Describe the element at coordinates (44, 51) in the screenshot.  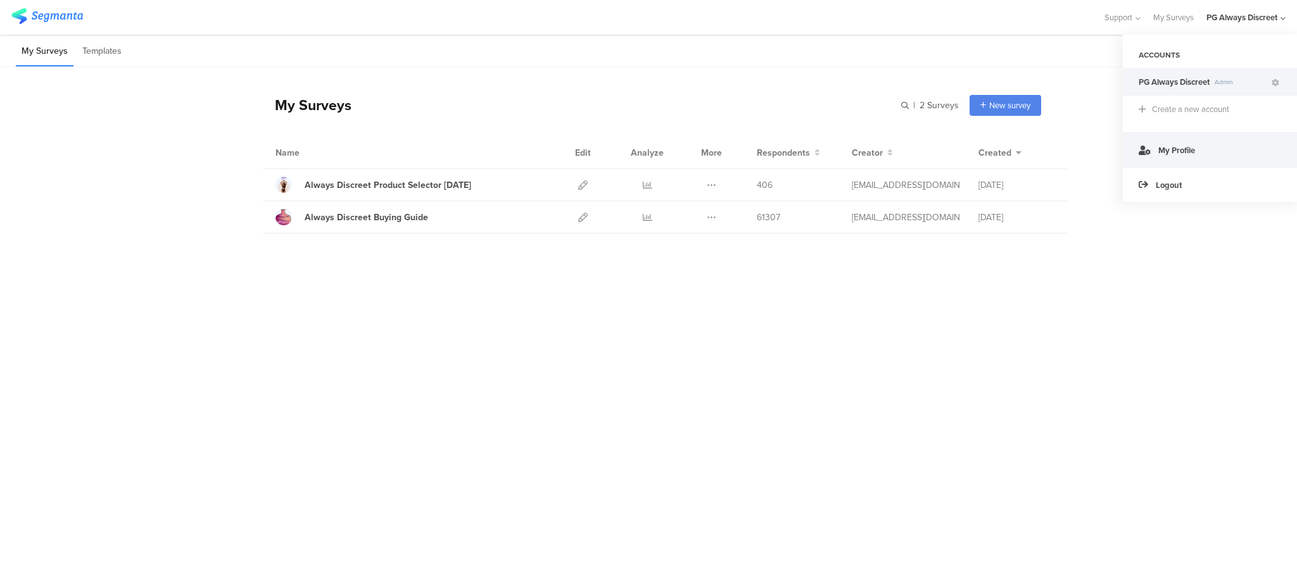
I see `li: My Surveys` at that location.